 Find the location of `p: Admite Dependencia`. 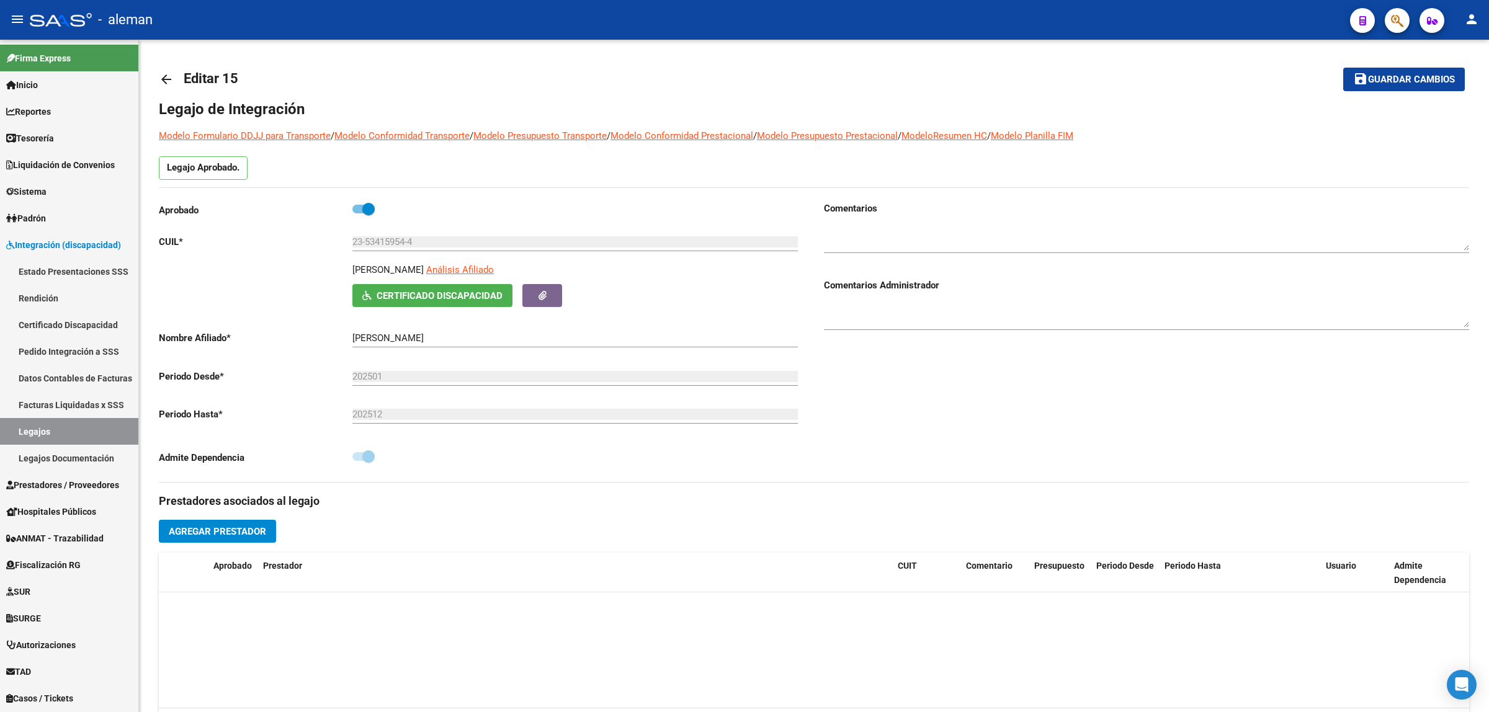

p: Admite Dependencia is located at coordinates (256, 458).